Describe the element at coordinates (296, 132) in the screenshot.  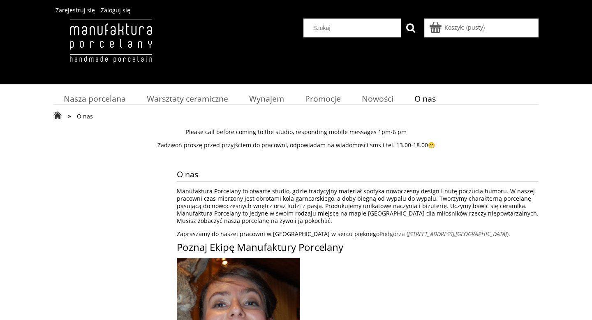
I see `p: Please call before coming to the studio, responding mobile messages 1pm-6 pm` at that location.